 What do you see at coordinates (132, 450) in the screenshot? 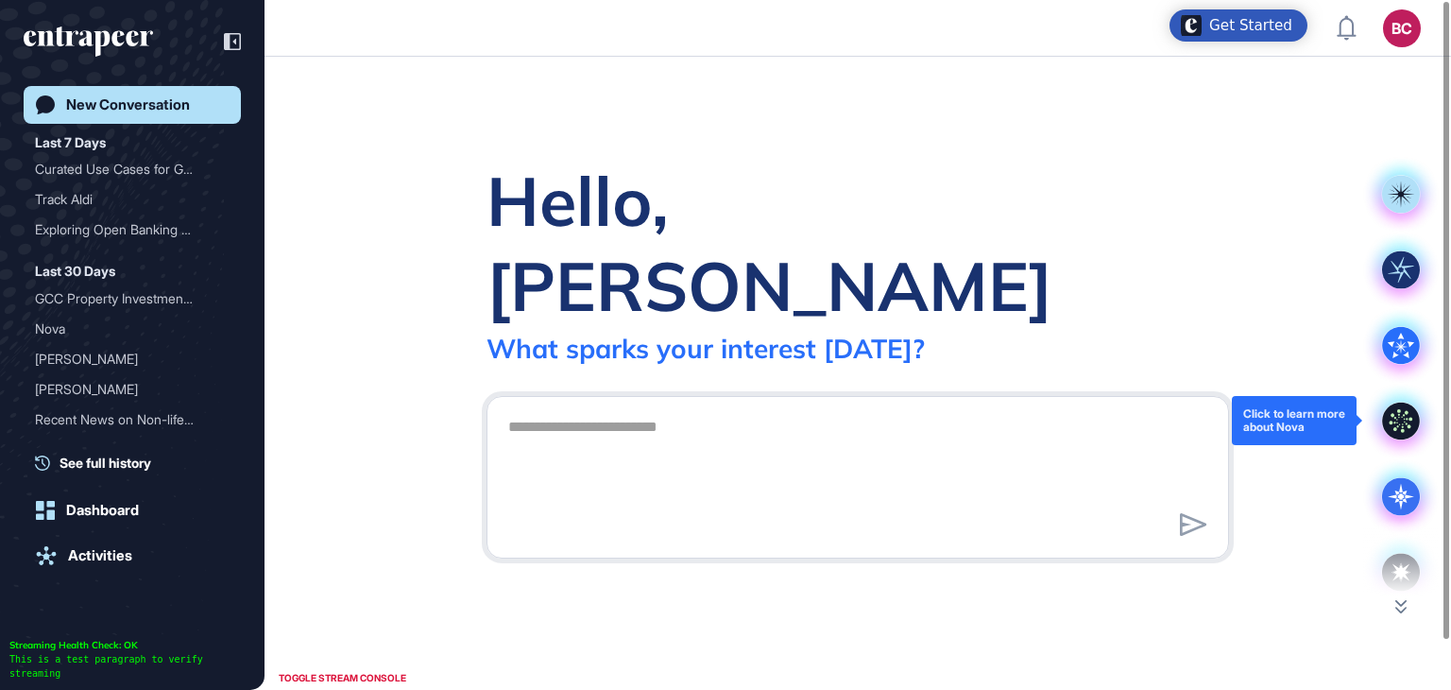
I see `div: Startups Providing Conversational AI and Chatbot-Based Enterprise Assistant Solutions` at bounding box center [132, 450].